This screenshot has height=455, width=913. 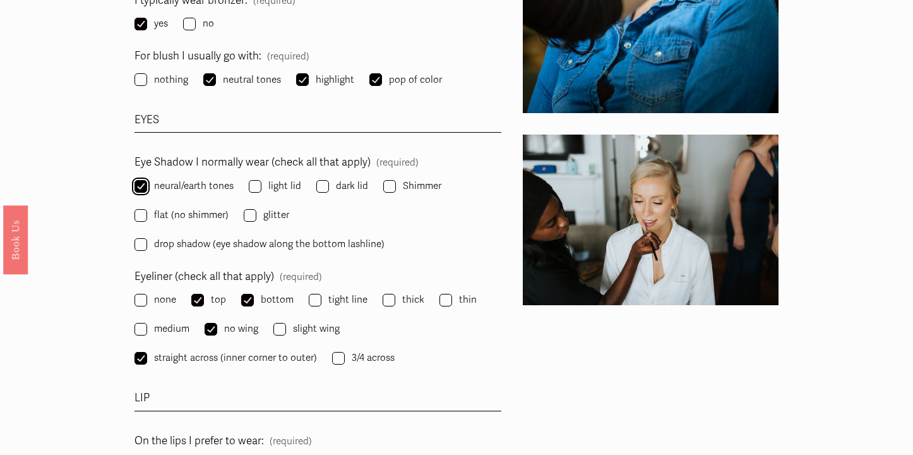 I want to click on div: EYES, so click(x=318, y=121).